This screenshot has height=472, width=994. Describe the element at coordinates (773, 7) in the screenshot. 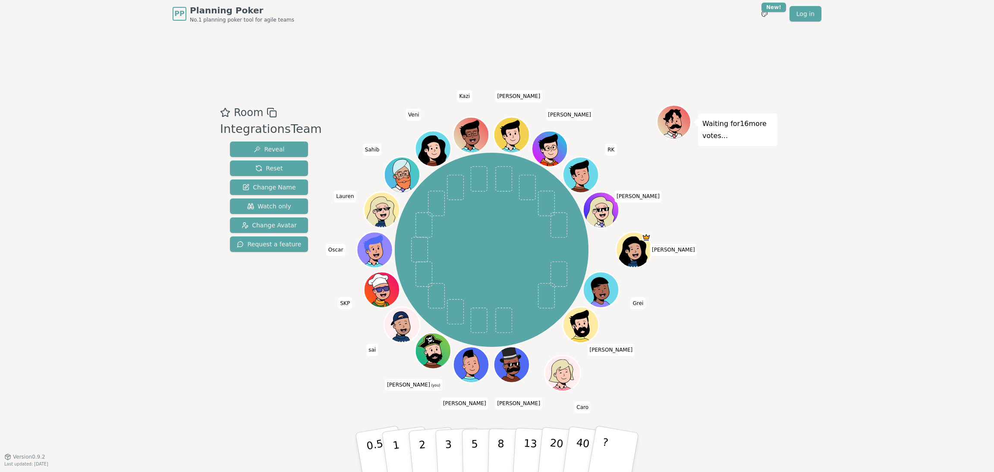

I see `div: New!` at that location.